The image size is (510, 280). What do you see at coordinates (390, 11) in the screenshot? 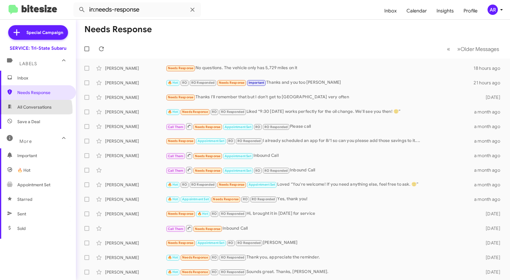
I see `a: Inbox` at bounding box center [390, 11].